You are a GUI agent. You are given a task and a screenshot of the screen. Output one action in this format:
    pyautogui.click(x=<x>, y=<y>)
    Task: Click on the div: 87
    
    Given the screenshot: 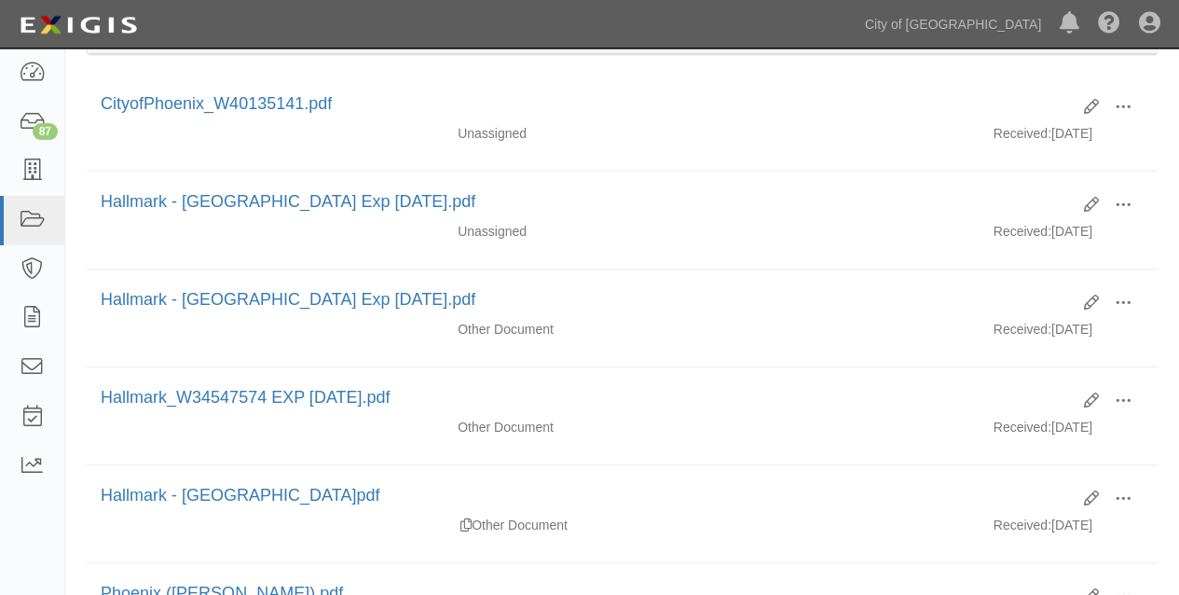 What is the action you would take?
    pyautogui.click(x=45, y=131)
    